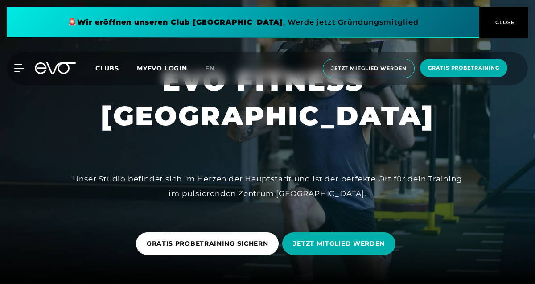 This screenshot has height=284, width=535. What do you see at coordinates (207, 243) in the screenshot?
I see `span: GRATIS PROBETRAINING SICHERN` at bounding box center [207, 243].